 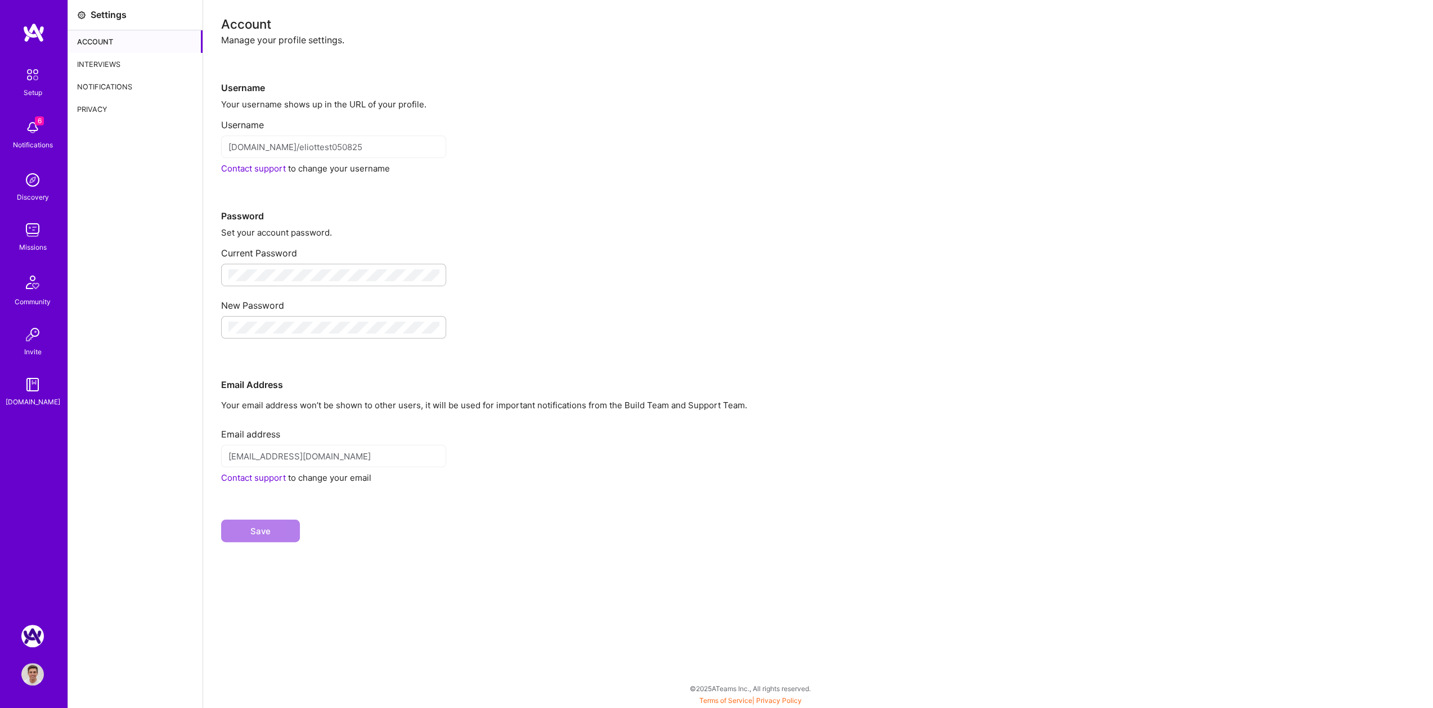 I want to click on div: Settings, so click(x=109, y=15).